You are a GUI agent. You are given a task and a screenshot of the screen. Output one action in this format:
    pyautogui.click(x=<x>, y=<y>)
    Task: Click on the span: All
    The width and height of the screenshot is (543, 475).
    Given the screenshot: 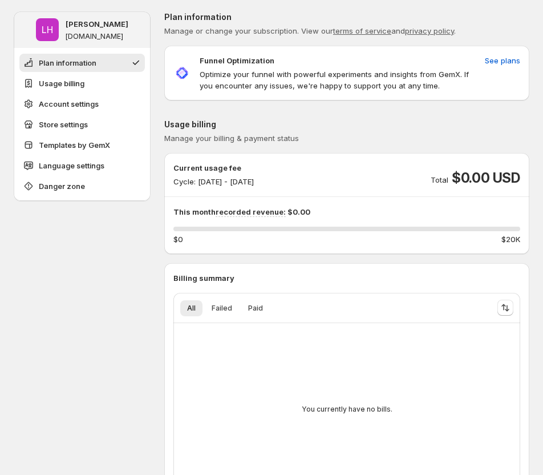 What is the action you would take?
    pyautogui.click(x=191, y=308)
    